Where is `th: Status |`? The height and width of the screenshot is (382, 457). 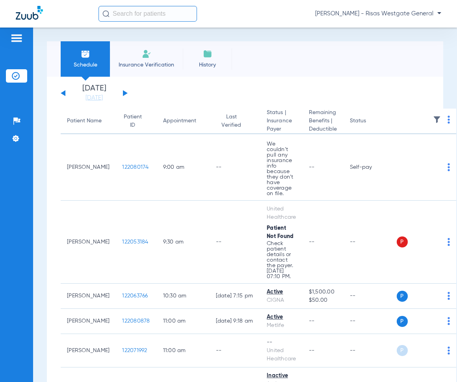
th: Status | is located at coordinates (281, 121).